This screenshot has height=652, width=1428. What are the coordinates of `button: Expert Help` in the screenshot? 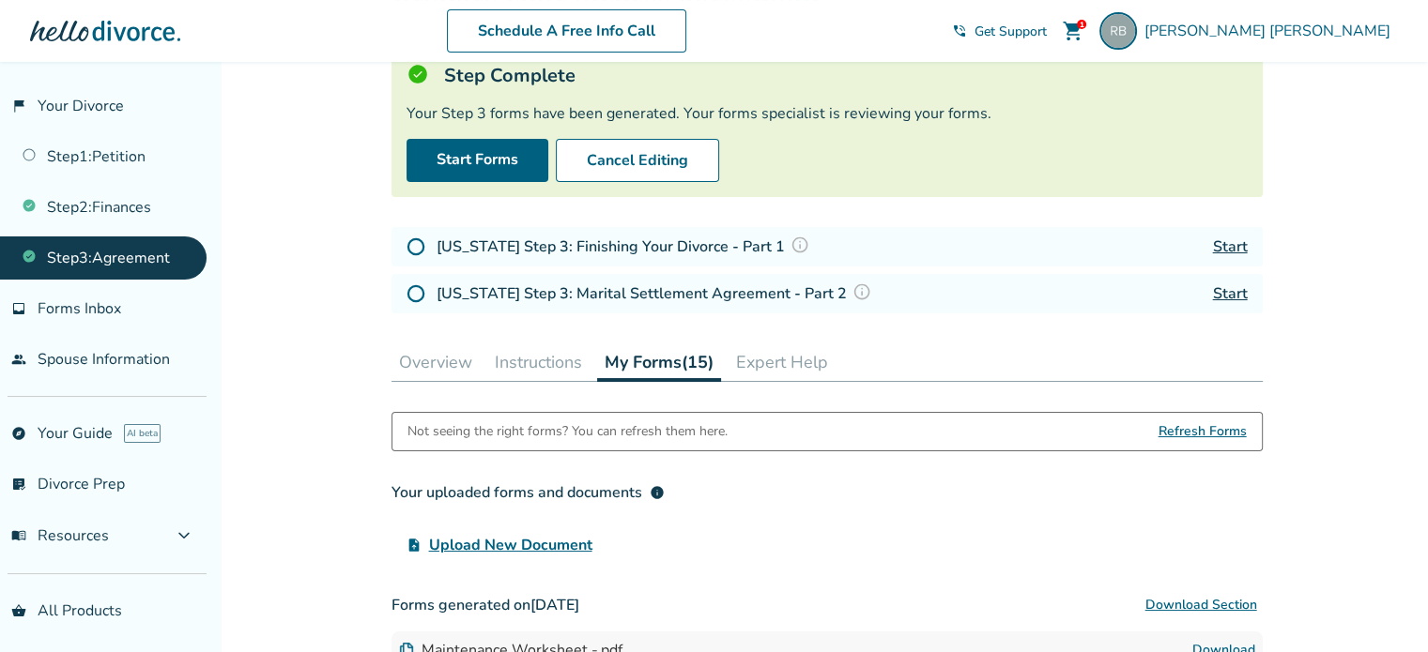 It's located at (782, 362).